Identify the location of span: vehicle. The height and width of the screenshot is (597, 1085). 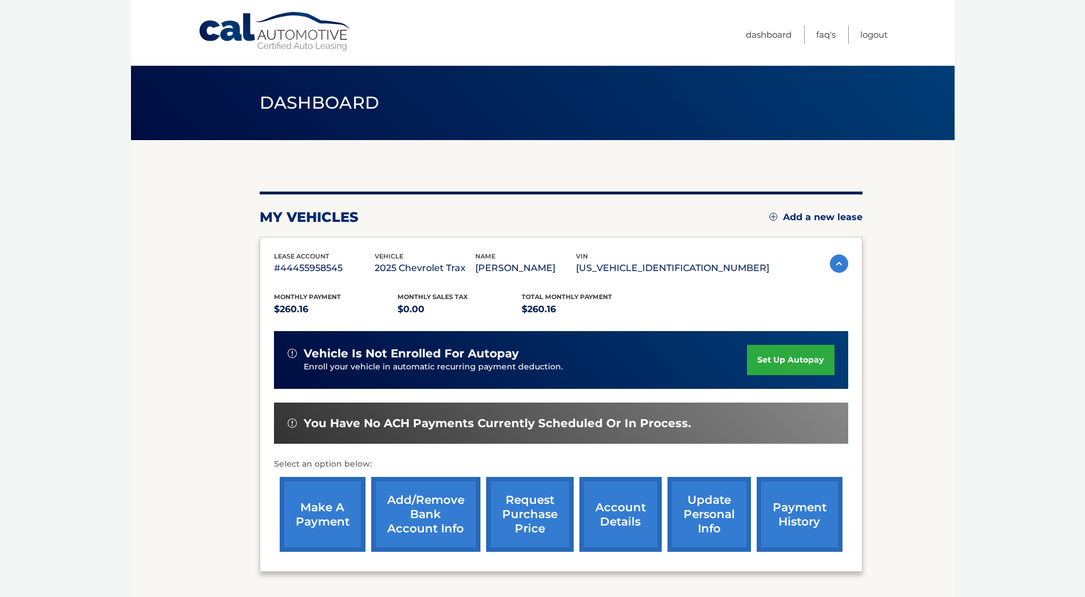
(389, 256).